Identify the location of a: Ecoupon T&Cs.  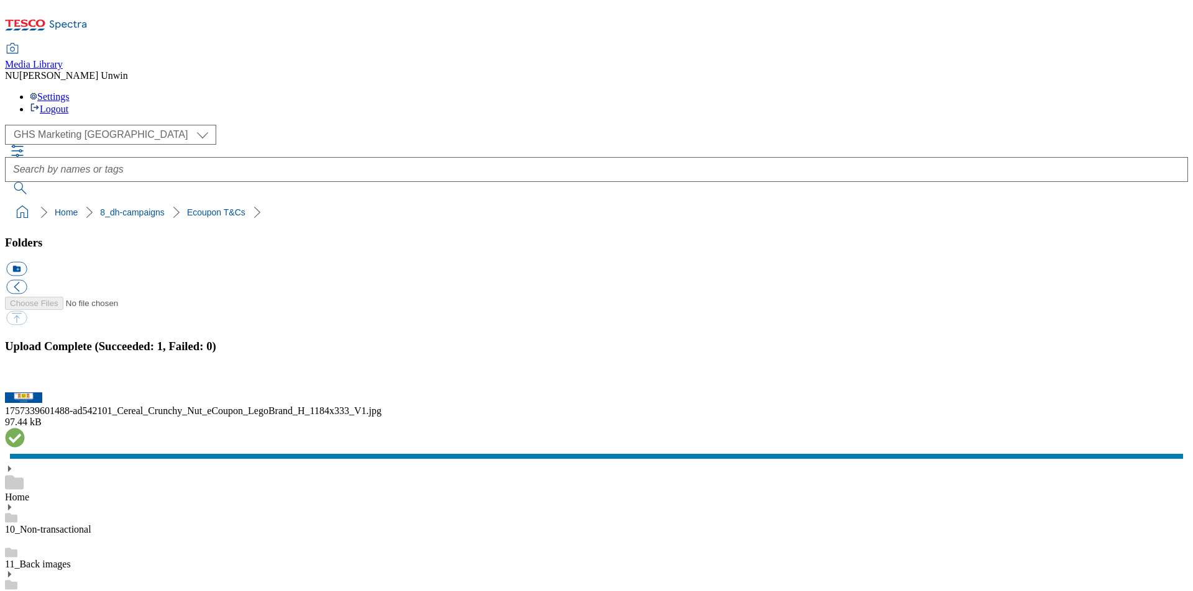
(216, 212).